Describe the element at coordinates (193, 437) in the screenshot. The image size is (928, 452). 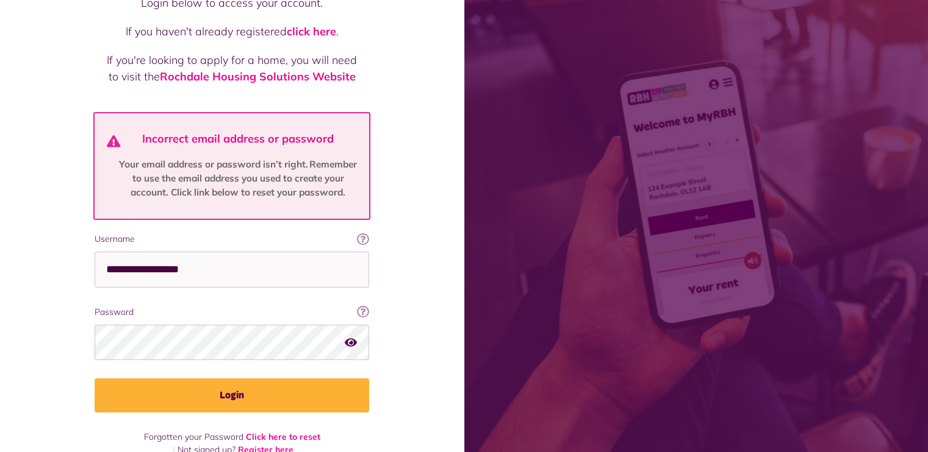
I see `span: Forgotten your Password` at that location.